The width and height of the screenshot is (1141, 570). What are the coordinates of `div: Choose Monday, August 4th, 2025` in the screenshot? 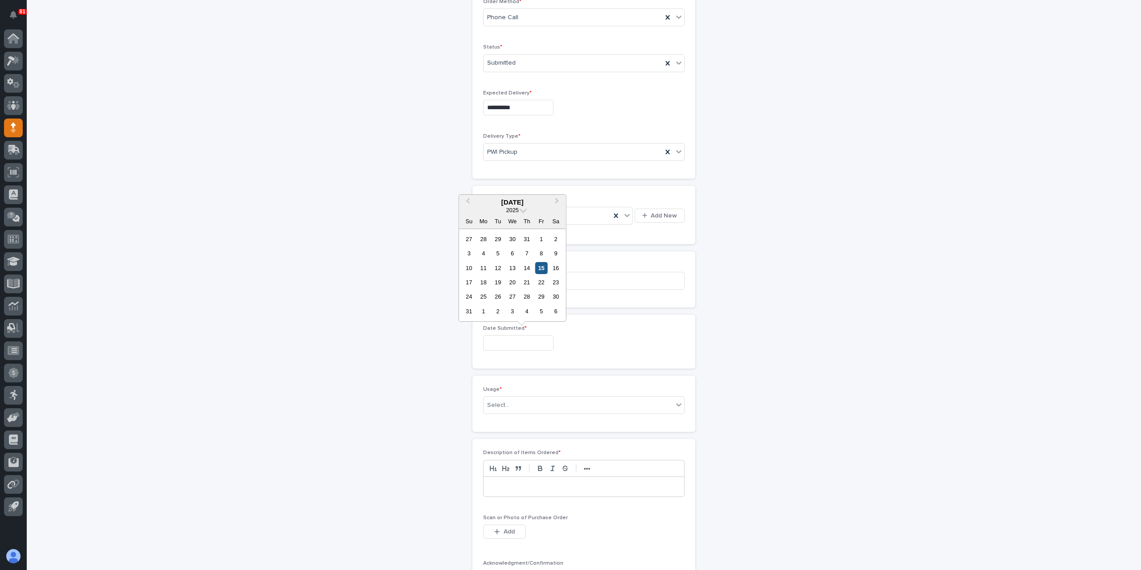 It's located at (483, 253).